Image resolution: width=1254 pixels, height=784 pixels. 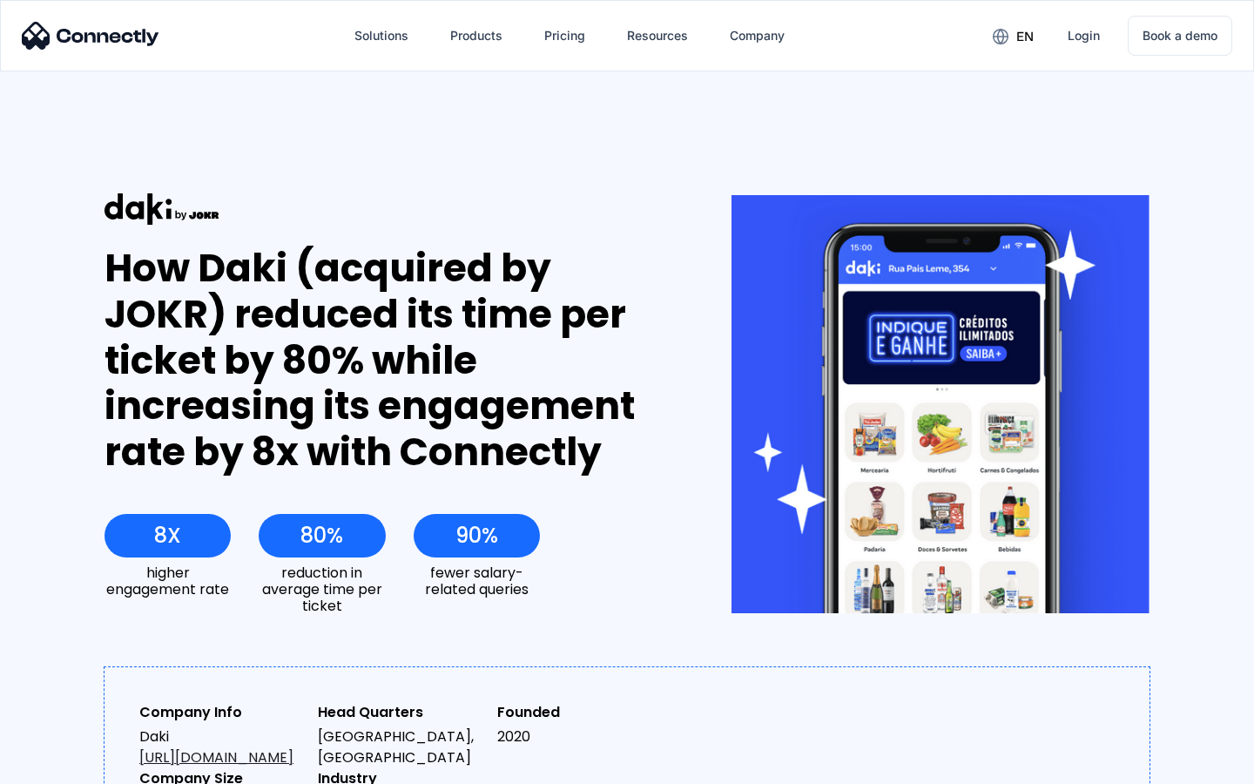 What do you see at coordinates (1083, 36) in the screenshot?
I see `div: Login` at bounding box center [1083, 36].